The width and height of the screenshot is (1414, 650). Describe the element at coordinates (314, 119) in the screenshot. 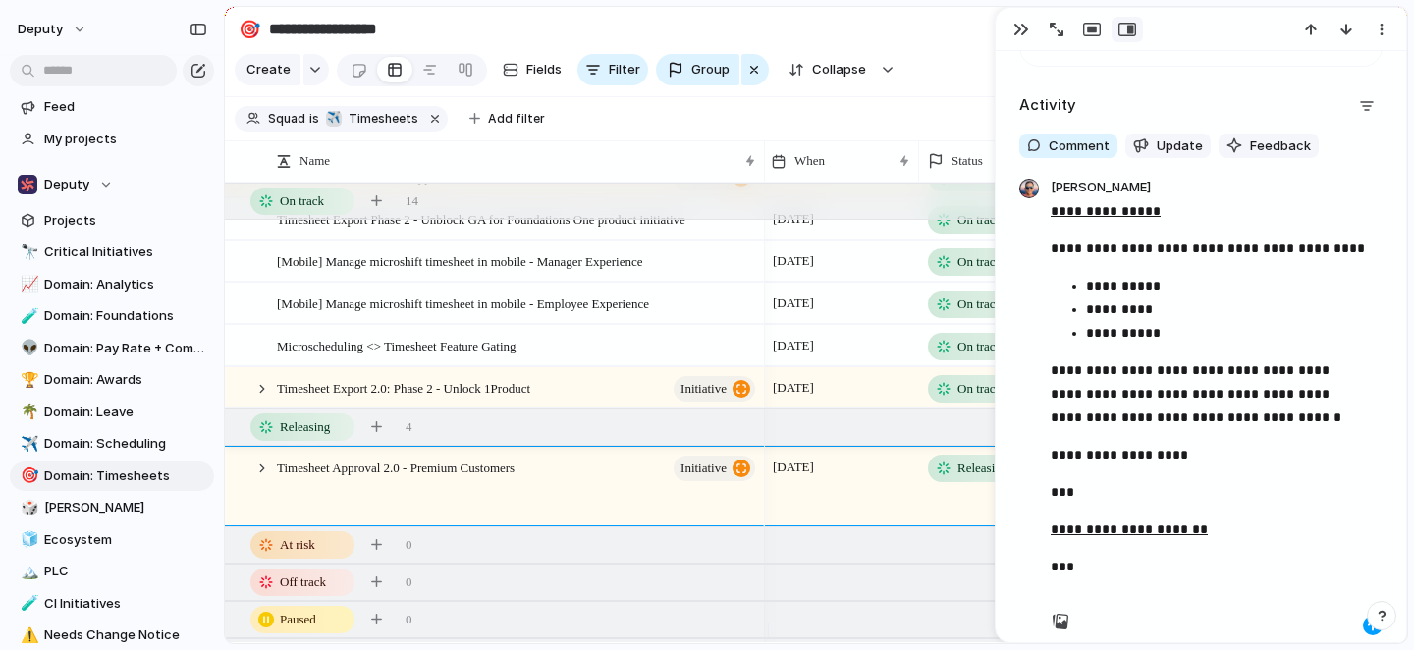

I see `span: is` at that location.